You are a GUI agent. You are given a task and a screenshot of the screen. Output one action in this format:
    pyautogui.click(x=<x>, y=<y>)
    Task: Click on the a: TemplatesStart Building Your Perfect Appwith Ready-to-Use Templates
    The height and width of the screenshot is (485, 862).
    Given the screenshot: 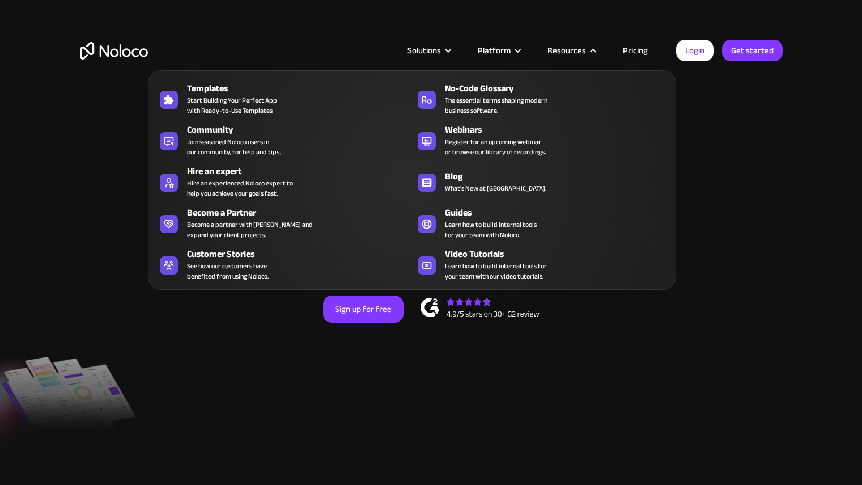 What is the action you would take?
    pyautogui.click(x=283, y=99)
    